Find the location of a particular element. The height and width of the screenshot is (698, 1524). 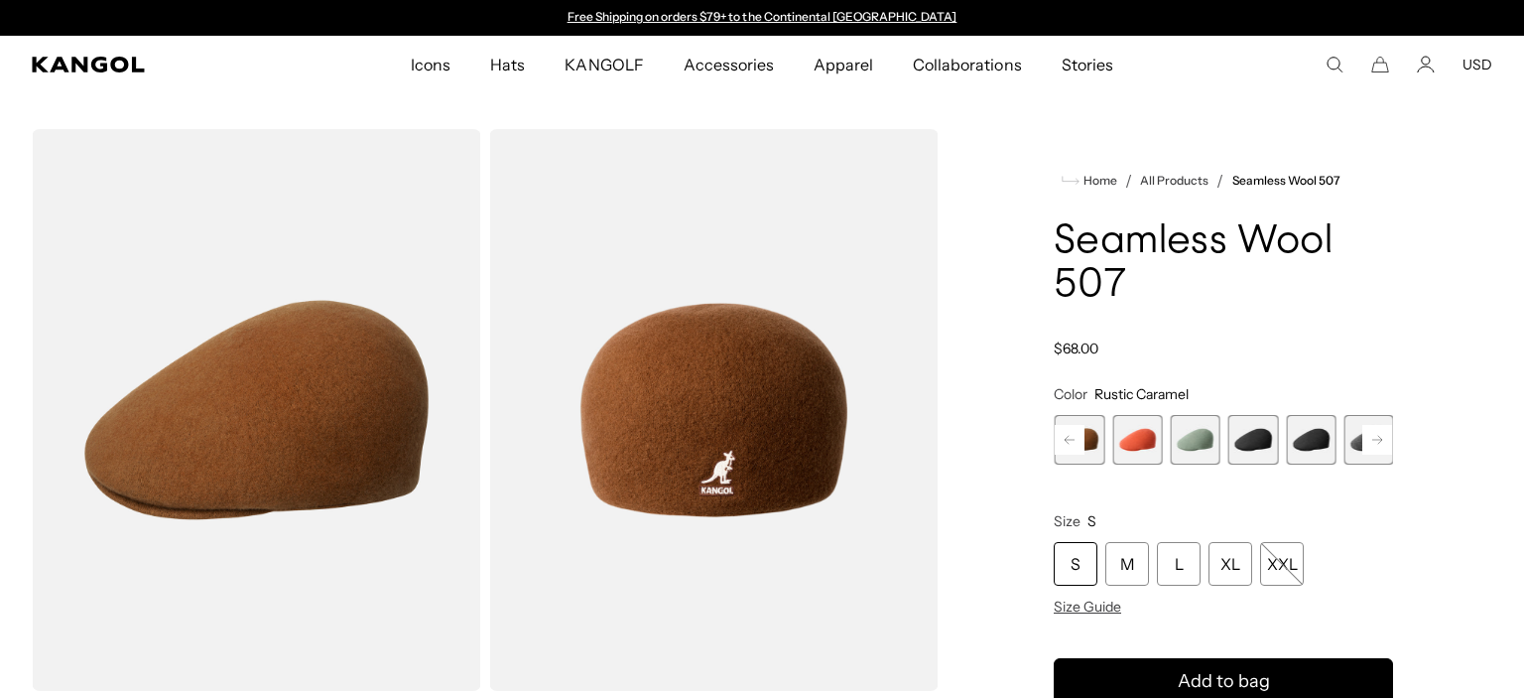

a: Stories is located at coordinates (1088, 64).